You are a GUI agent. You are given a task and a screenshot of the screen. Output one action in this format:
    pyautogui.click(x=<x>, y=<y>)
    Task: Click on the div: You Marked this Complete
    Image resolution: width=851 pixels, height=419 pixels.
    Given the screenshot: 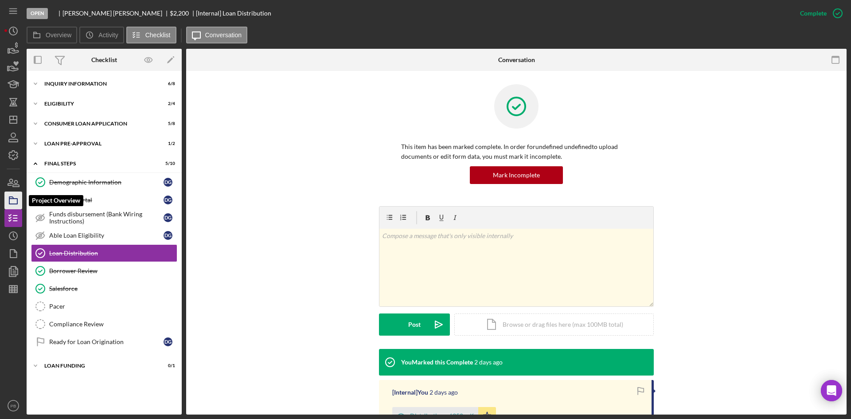 What is the action you would take?
    pyautogui.click(x=437, y=362)
    